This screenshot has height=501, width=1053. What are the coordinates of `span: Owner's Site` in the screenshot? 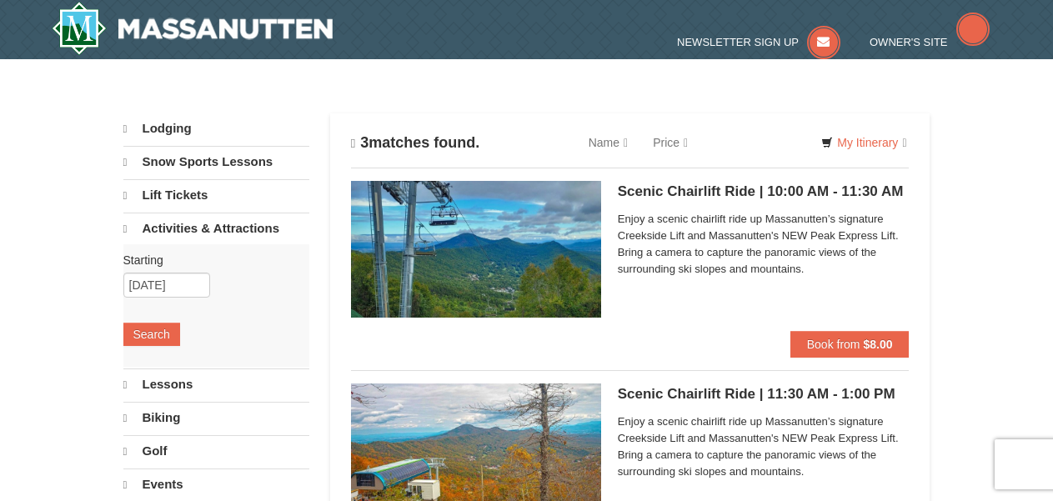 It's located at (909, 42).